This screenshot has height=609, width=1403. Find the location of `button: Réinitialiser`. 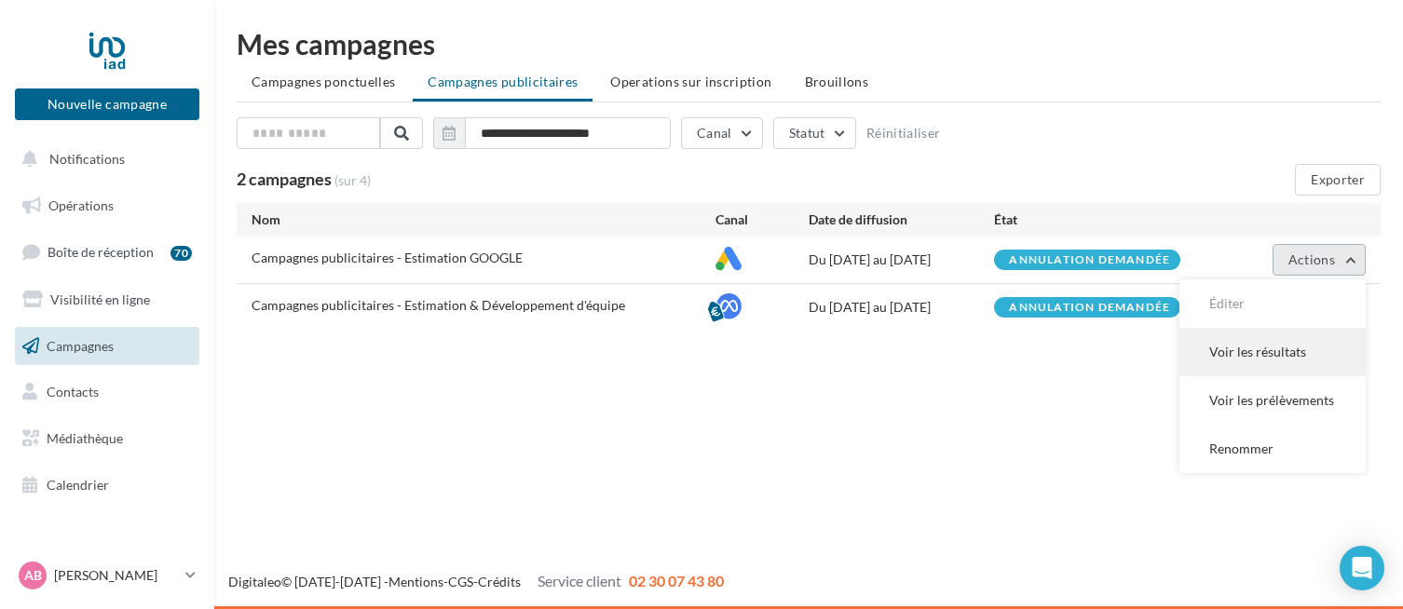

button: Réinitialiser is located at coordinates (904, 133).